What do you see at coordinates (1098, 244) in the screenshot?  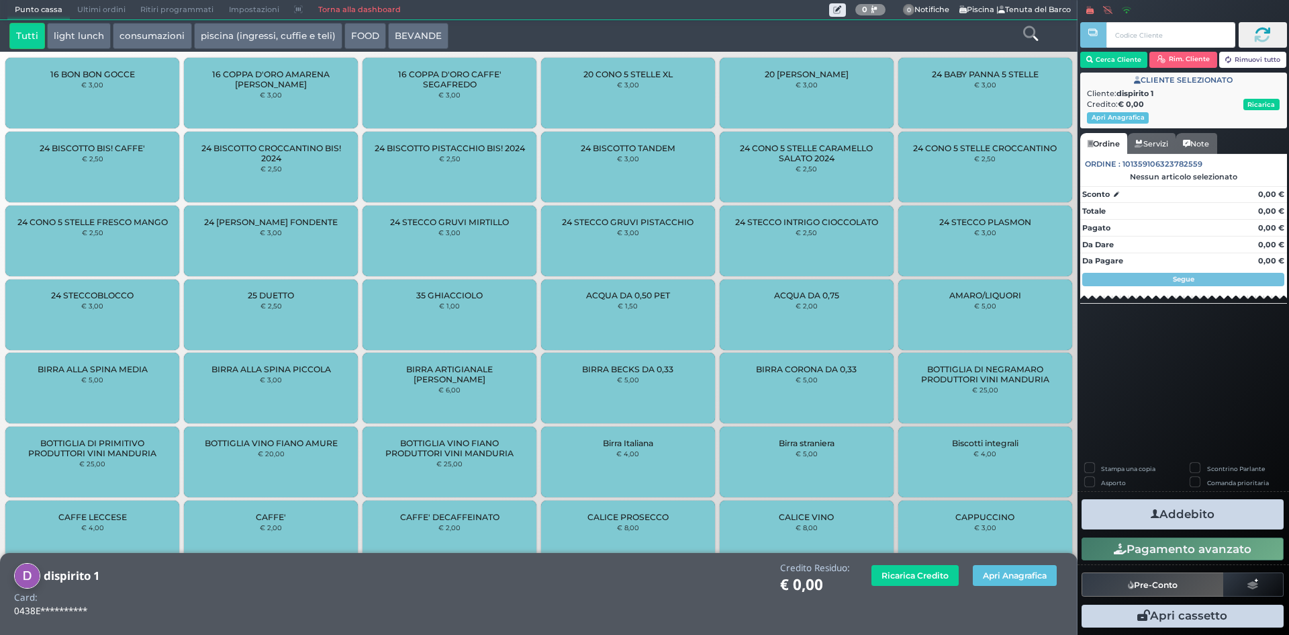 I see `strong: Da Dare` at bounding box center [1098, 244].